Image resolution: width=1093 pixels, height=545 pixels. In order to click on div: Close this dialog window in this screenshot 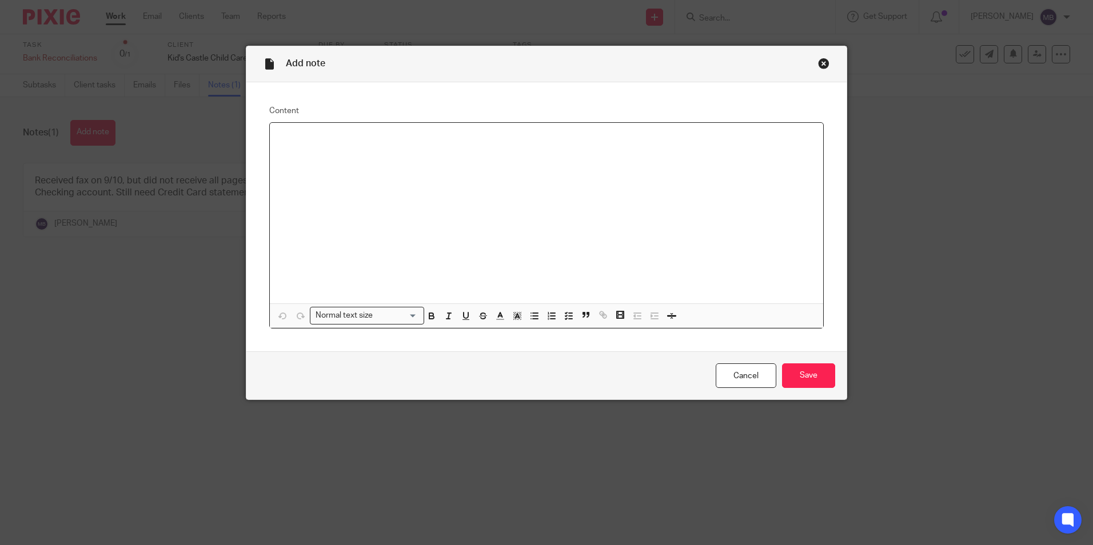, I will do `click(824, 63)`.